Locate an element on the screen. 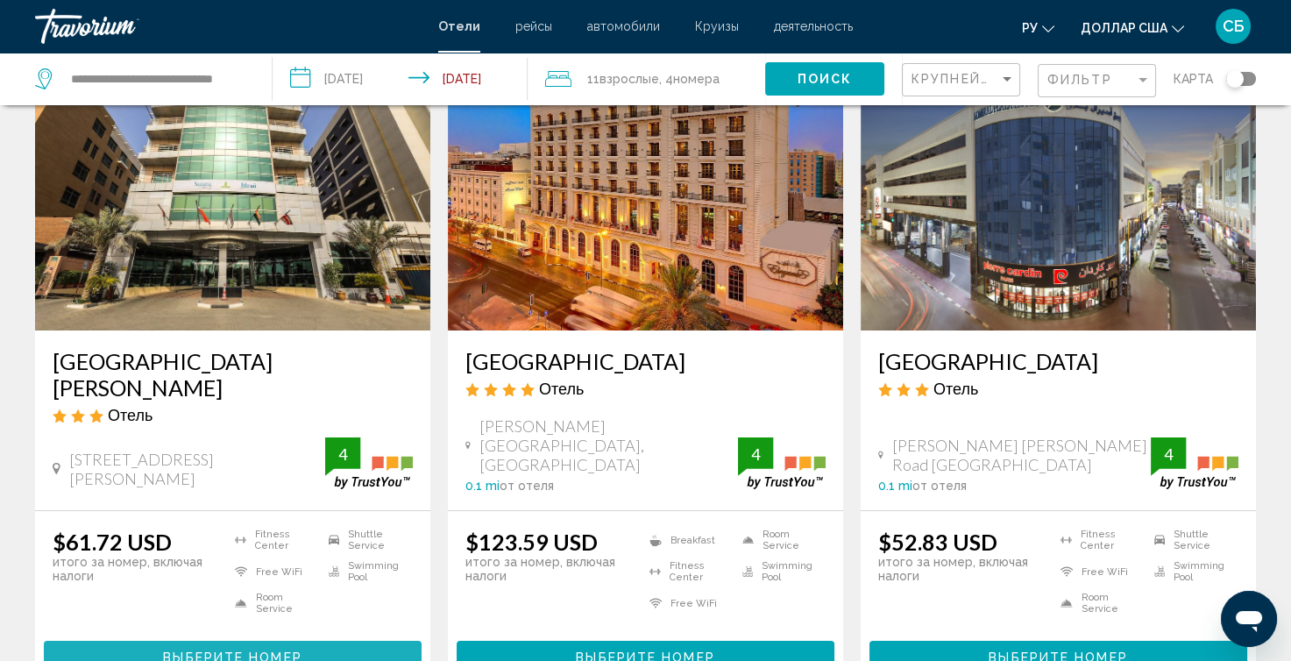 The height and width of the screenshot is (661, 1291). span: Крупнейшие сбережения is located at coordinates (1016, 79).